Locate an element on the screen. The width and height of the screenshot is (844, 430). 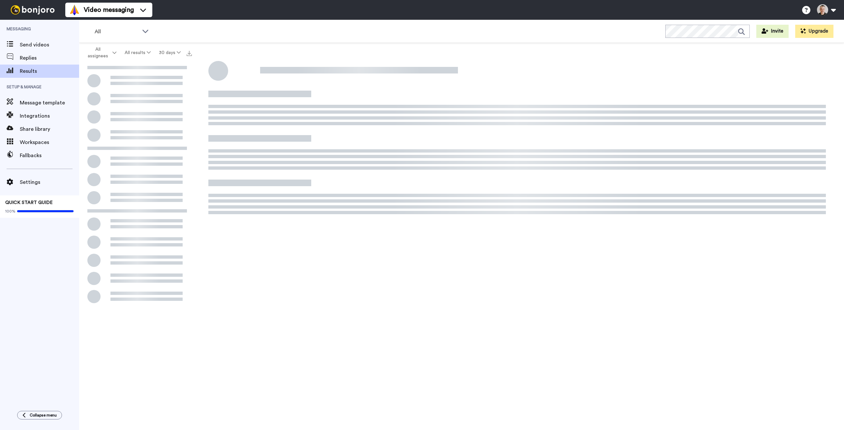
button: 30 days is located at coordinates (169, 53).